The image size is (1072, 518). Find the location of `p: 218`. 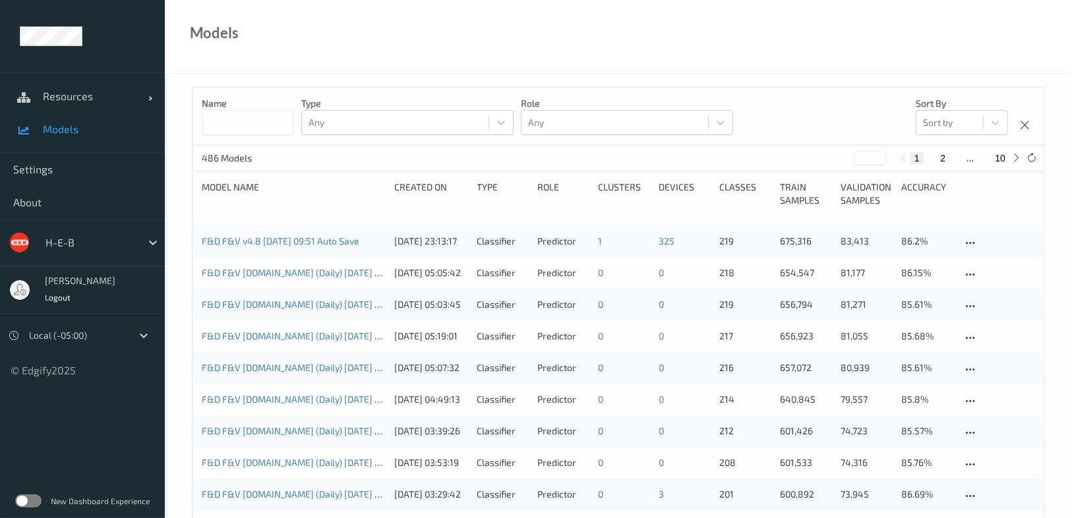

p: 218 is located at coordinates (745, 273).